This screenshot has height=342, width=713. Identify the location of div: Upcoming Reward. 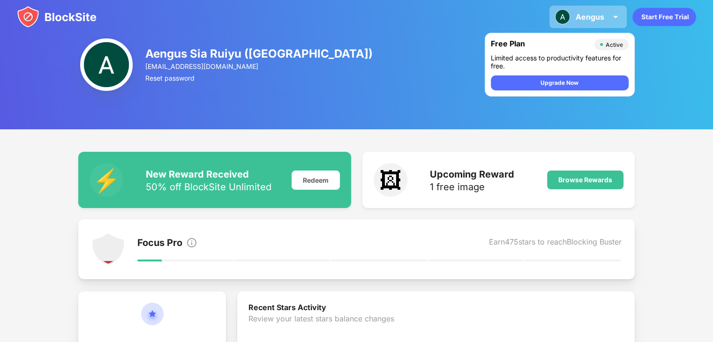
(472, 174).